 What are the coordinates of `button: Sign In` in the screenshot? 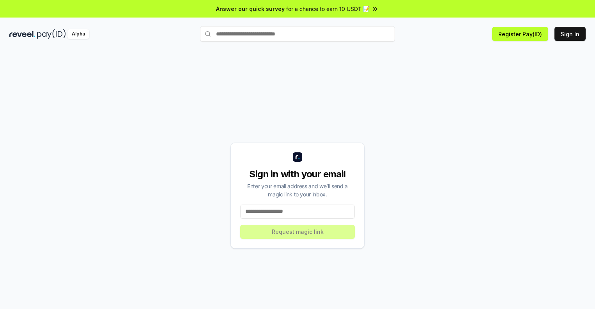 It's located at (570, 34).